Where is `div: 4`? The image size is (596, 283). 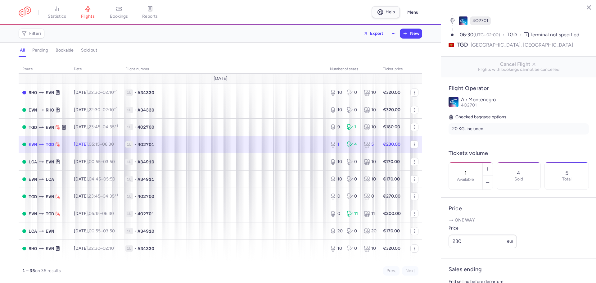 div: 4 is located at coordinates (352, 144).